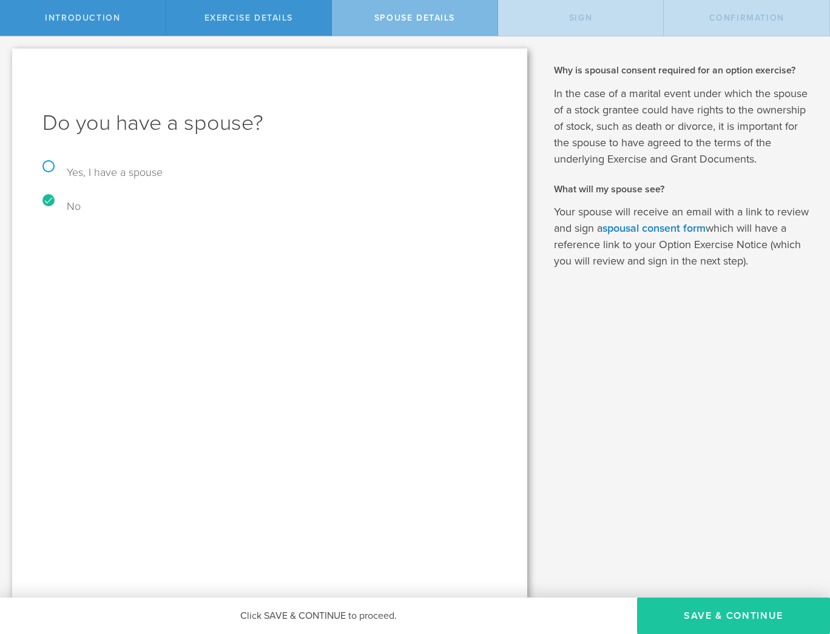  What do you see at coordinates (683, 70) in the screenshot?
I see `h2: Why is spousal consent required for an option exercise?` at bounding box center [683, 70].